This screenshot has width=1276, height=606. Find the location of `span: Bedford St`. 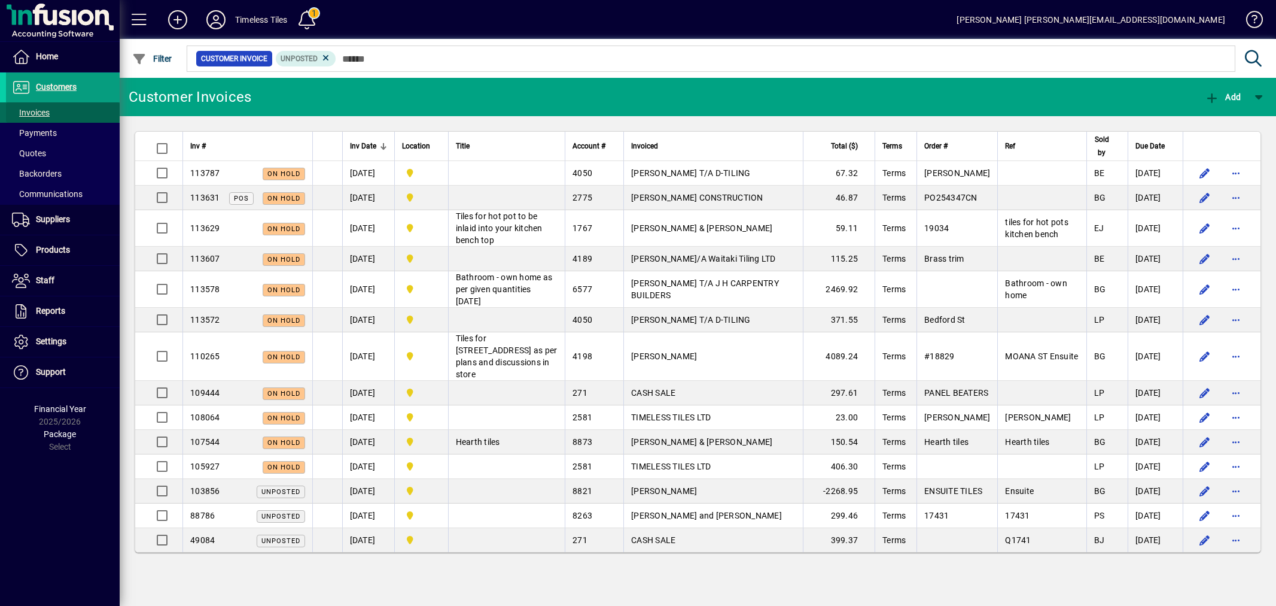

span: Bedford St is located at coordinates (945, 320).